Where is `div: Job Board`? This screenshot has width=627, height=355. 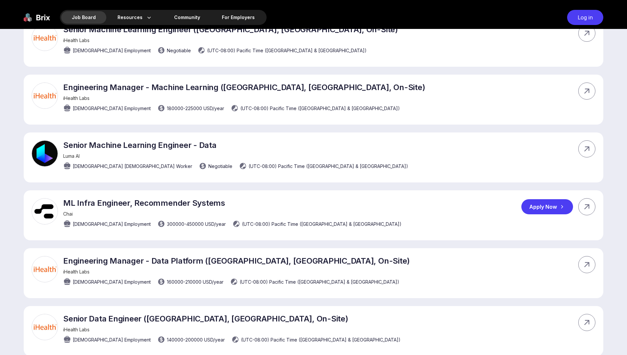 div: Job Board is located at coordinates (84, 17).